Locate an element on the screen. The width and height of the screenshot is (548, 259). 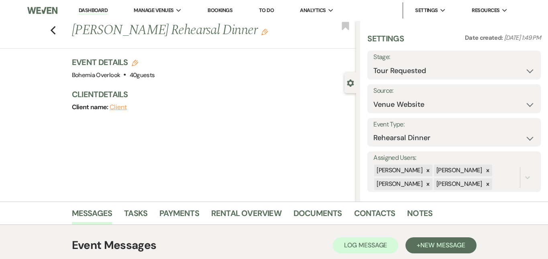
button: Edit is located at coordinates (265, 32).